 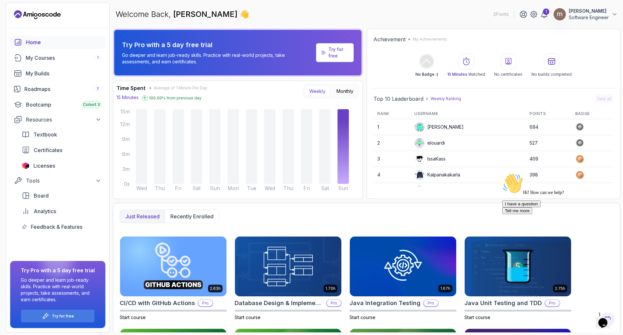 What do you see at coordinates (549, 127) in the screenshot?
I see `td: 694` at bounding box center [549, 127].